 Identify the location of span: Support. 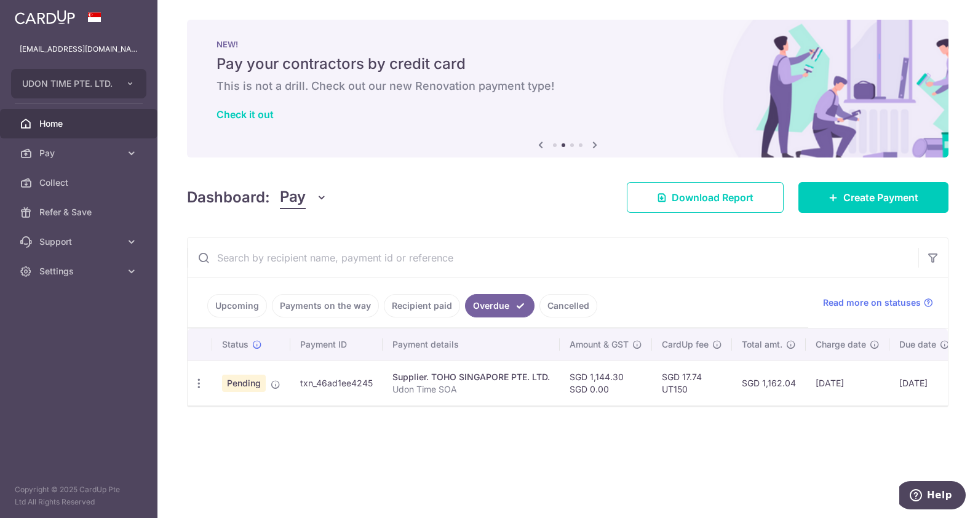
(80, 242).